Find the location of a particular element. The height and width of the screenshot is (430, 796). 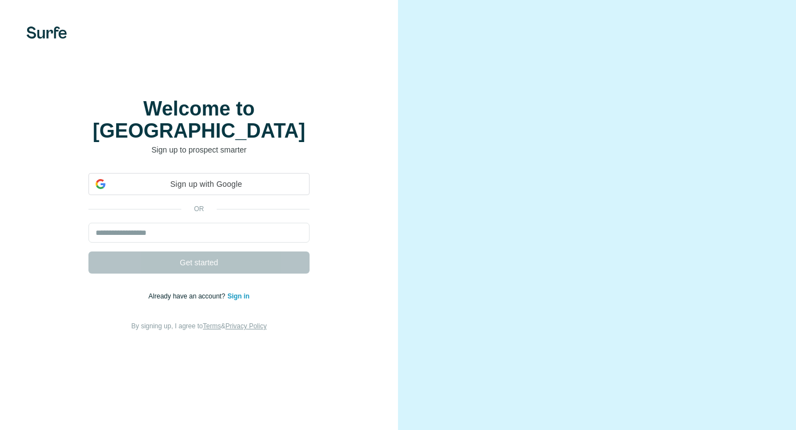

p: or is located at coordinates (199, 209).